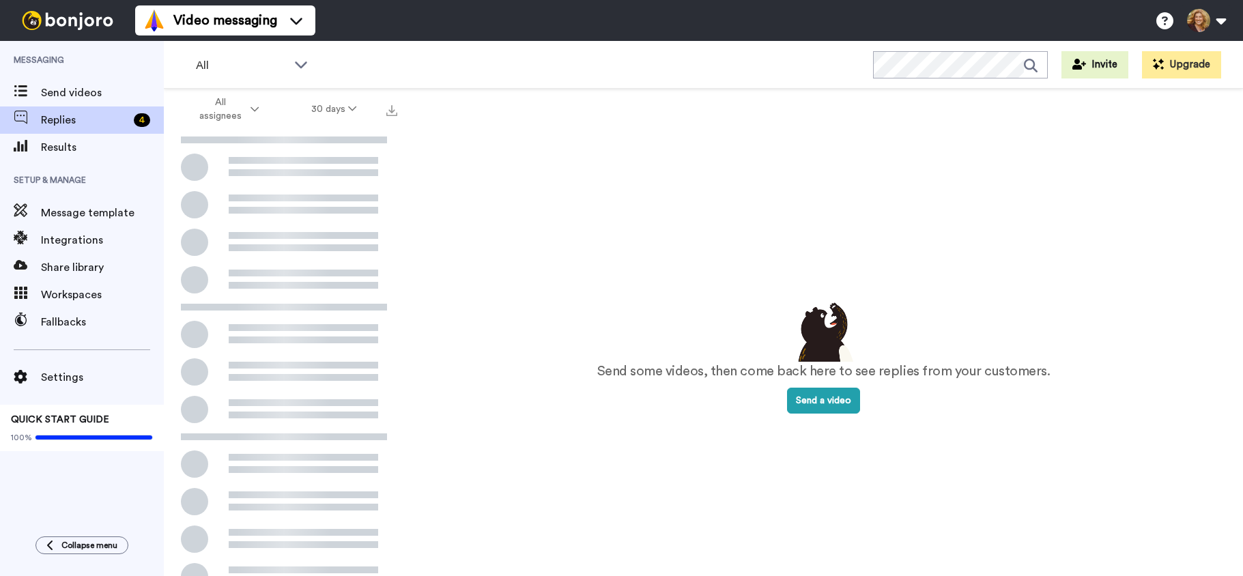 The height and width of the screenshot is (576, 1243). Describe the element at coordinates (102, 378) in the screenshot. I see `span: Settings` at that location.